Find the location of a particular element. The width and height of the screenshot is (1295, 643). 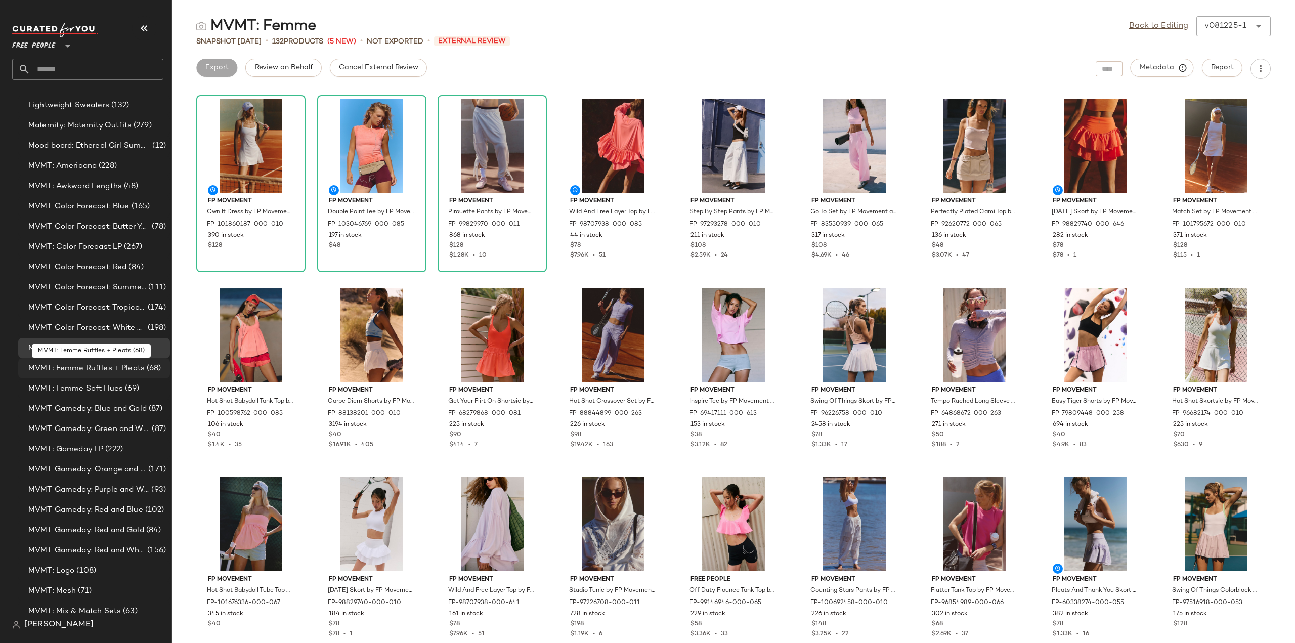

span: $38 is located at coordinates (696, 435).